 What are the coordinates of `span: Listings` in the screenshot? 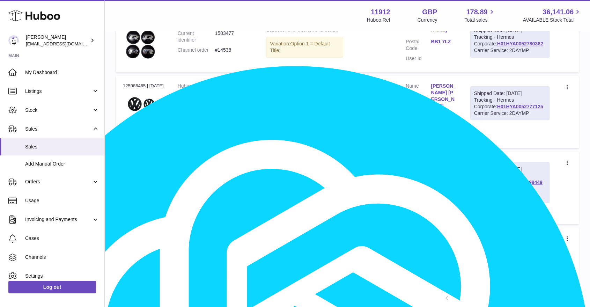 It's located at (58, 91).